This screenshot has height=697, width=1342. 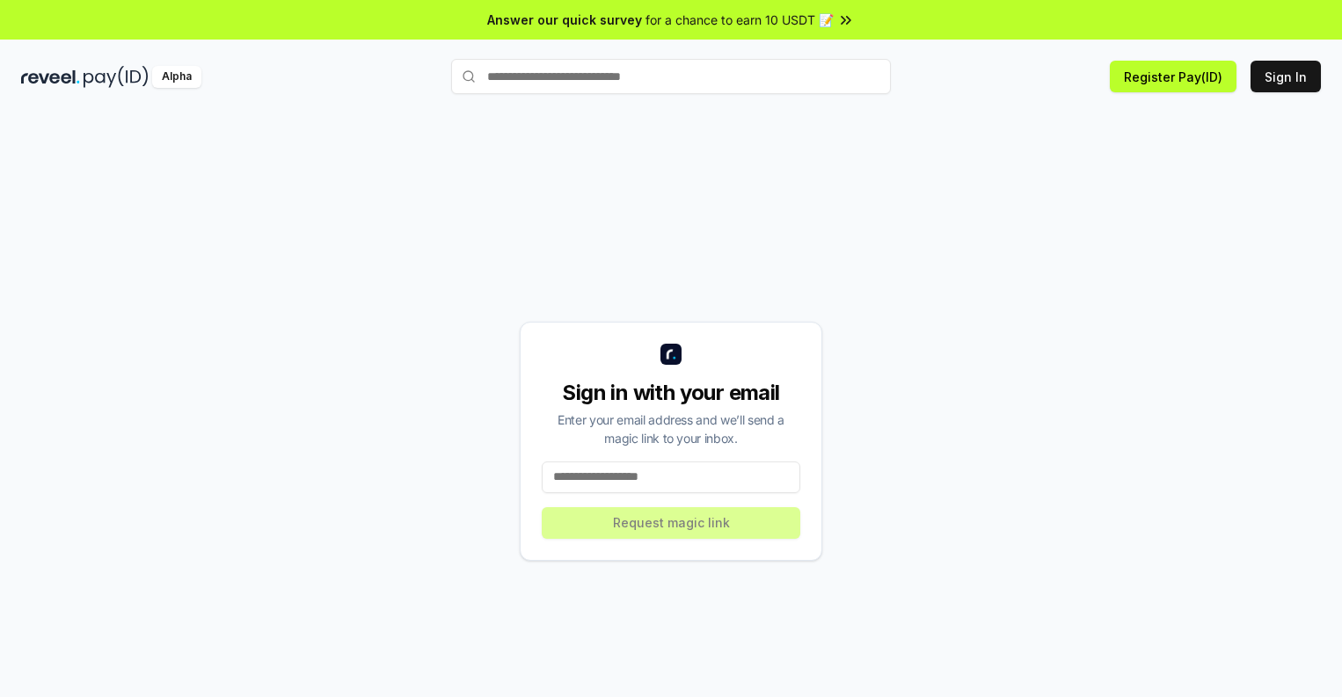 I want to click on img: logo_small, so click(x=671, y=354).